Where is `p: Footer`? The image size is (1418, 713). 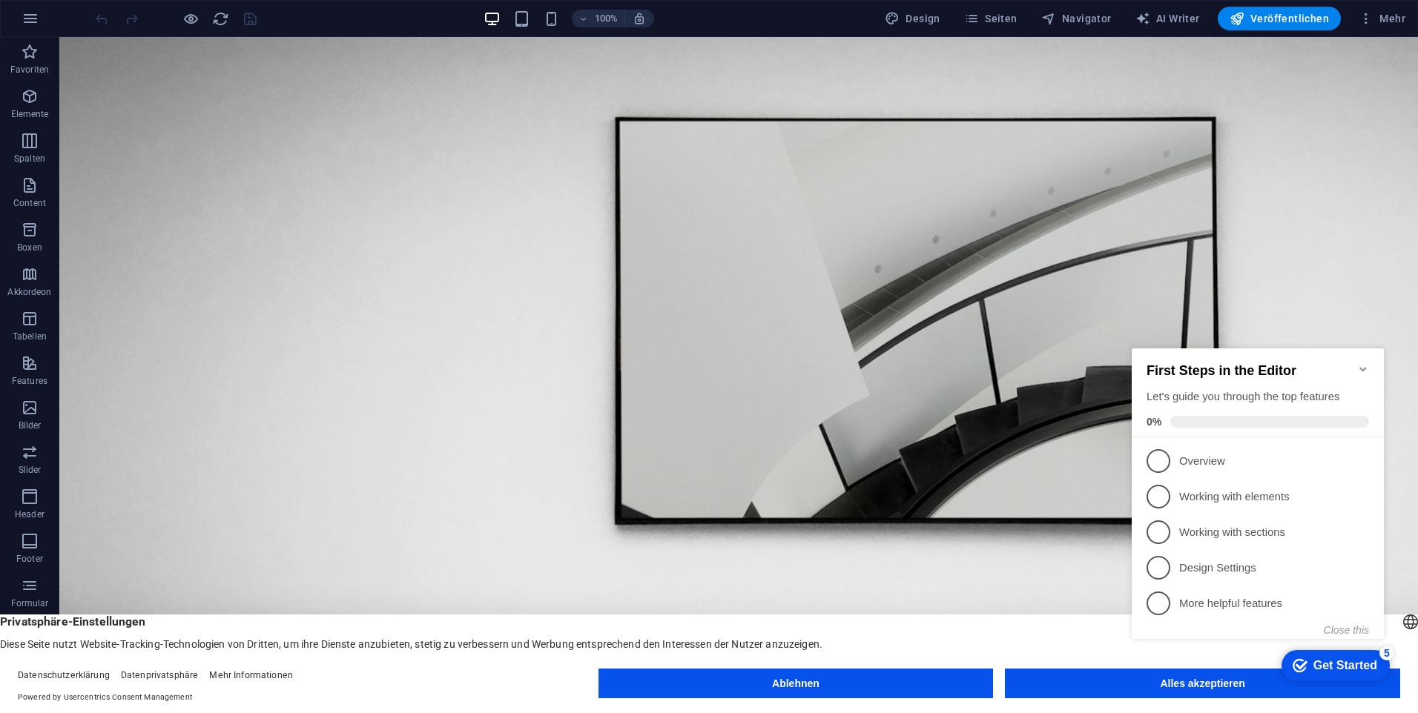 p: Footer is located at coordinates (30, 559).